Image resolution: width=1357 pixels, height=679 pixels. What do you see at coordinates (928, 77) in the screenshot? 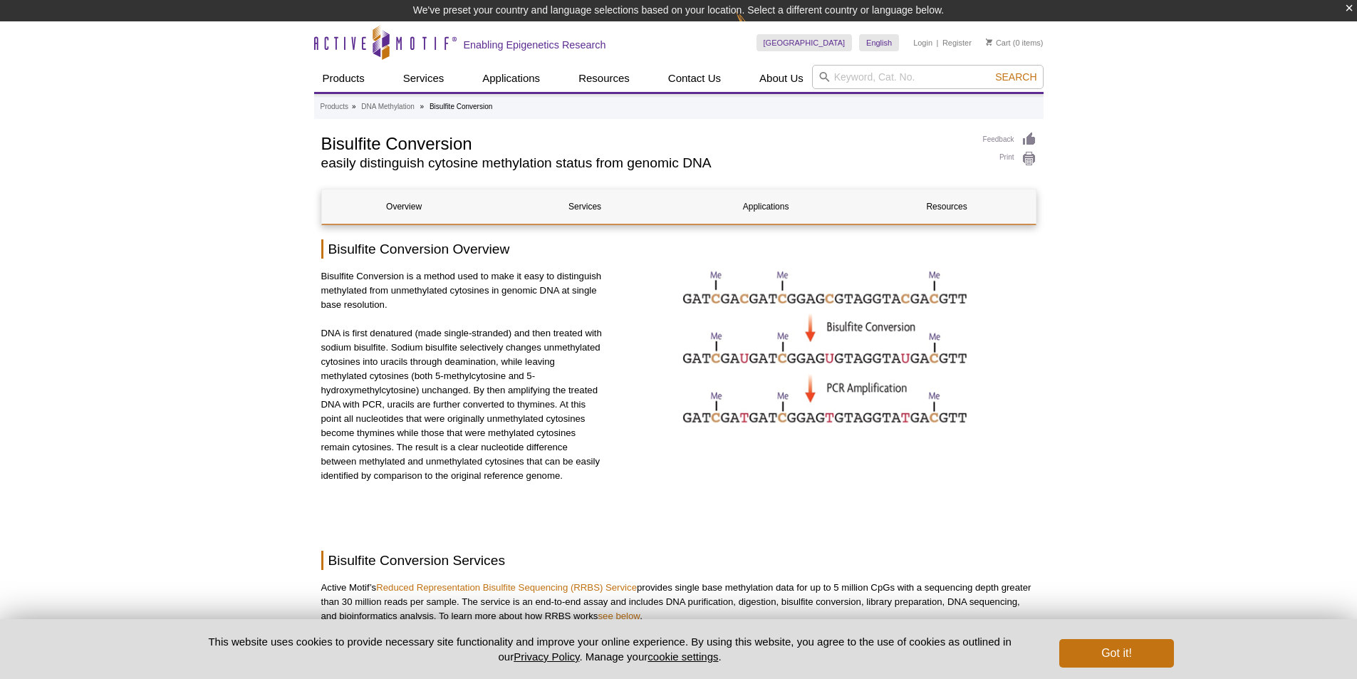
I see `input: Keyword, Cat. No.` at bounding box center [928, 77].